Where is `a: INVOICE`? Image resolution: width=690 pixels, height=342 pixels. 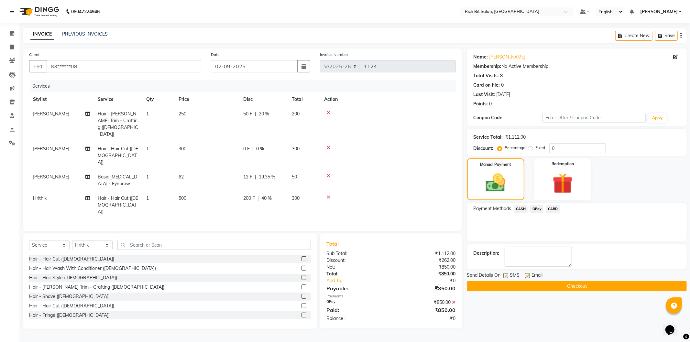
a: INVOICE is located at coordinates (42, 34).